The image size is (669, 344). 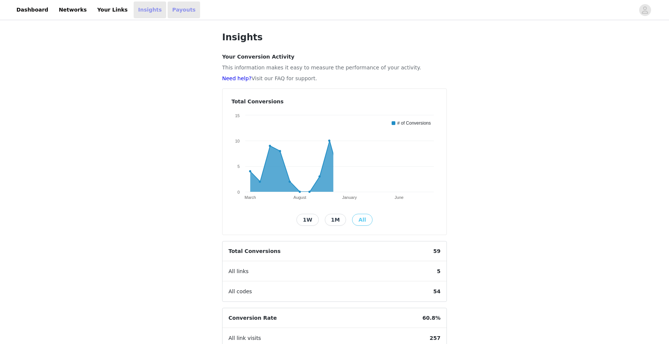 What do you see at coordinates (439, 271) in the screenshot?
I see `span: 5` at bounding box center [439, 271].